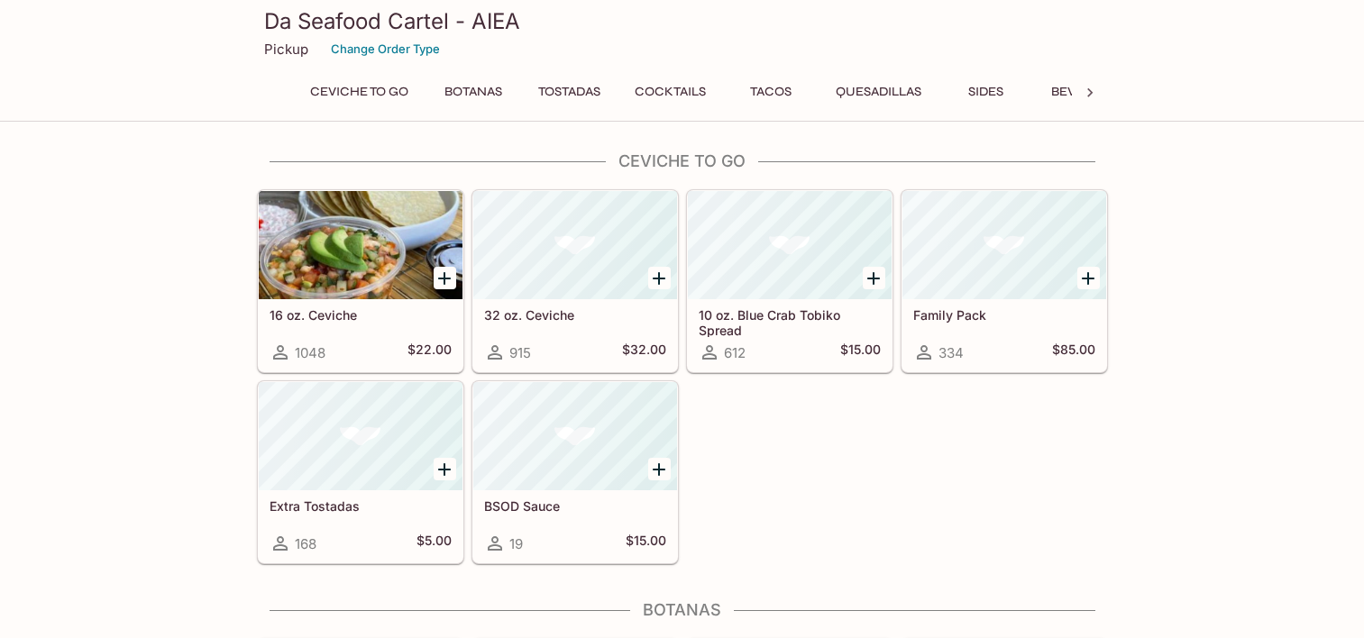 The width and height of the screenshot is (1364, 638). What do you see at coordinates (473, 92) in the screenshot?
I see `button: Botanas` at bounding box center [473, 92].